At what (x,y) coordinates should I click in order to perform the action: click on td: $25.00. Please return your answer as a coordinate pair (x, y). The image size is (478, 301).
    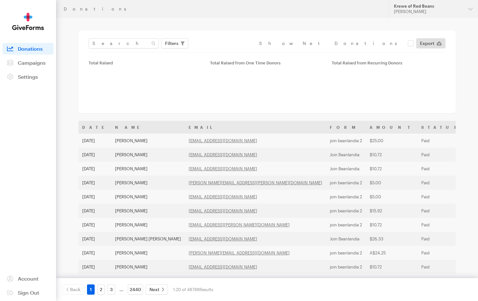
    Looking at the image, I should click on (392, 141).